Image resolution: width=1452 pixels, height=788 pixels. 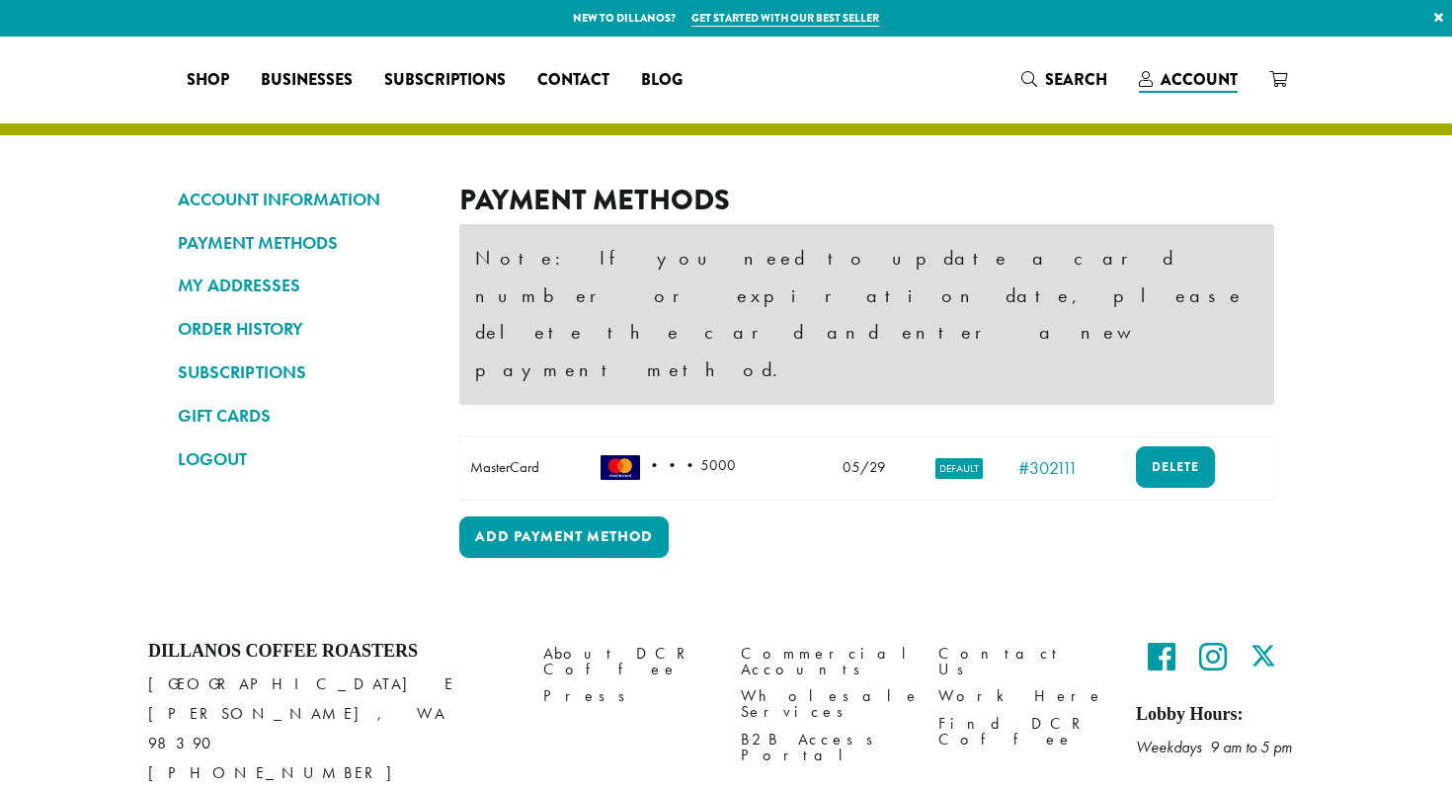 I want to click on span: Blog, so click(x=662, y=80).